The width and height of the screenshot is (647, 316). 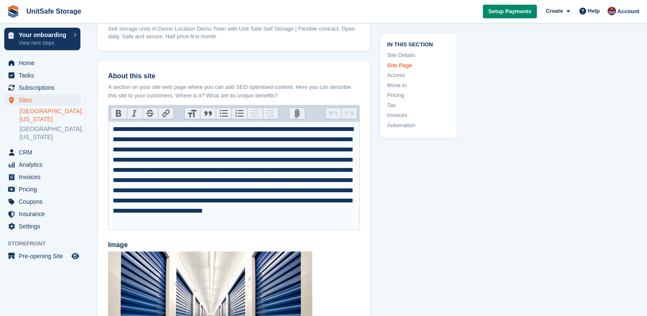 What do you see at coordinates (134, 113) in the screenshot?
I see `button: Italic` at bounding box center [134, 113].